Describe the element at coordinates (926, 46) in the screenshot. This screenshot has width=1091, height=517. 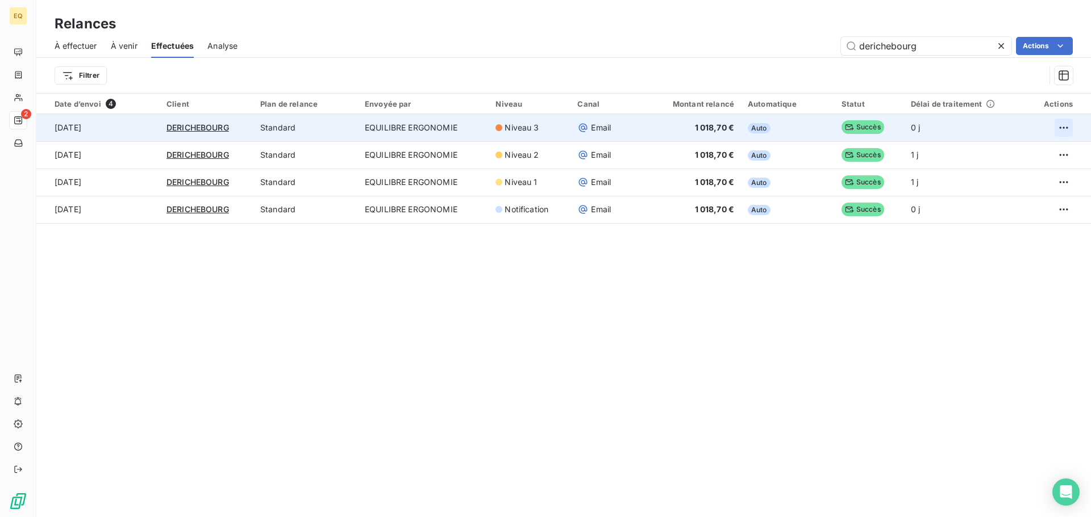
I see `input: Rechercher` at that location.